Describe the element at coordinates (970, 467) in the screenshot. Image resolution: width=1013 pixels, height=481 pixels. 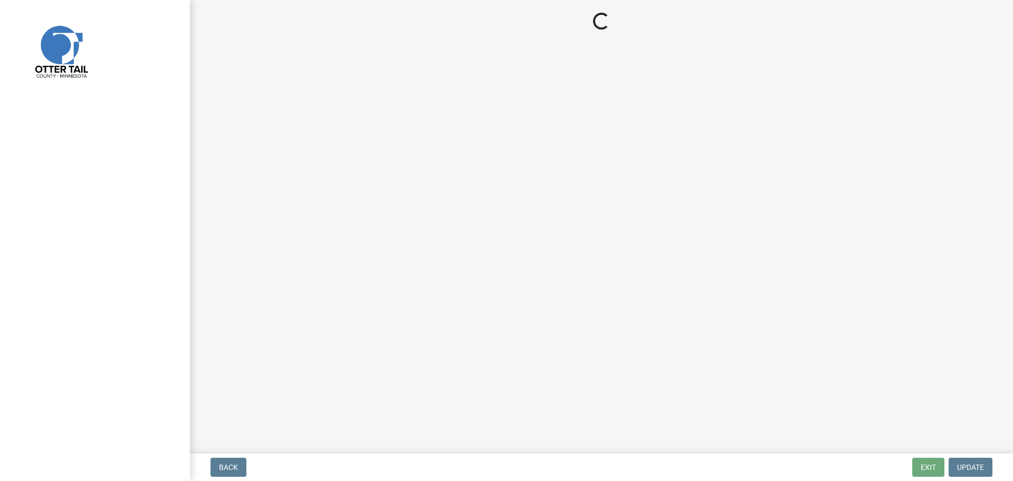
I see `button: Update` at that location.